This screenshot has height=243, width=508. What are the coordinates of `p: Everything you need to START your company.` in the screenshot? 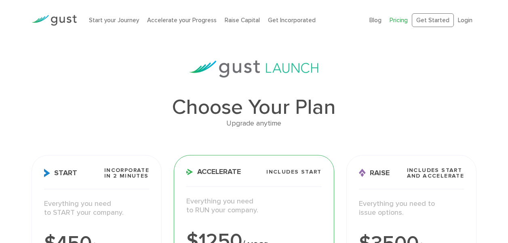 It's located at (97, 209).